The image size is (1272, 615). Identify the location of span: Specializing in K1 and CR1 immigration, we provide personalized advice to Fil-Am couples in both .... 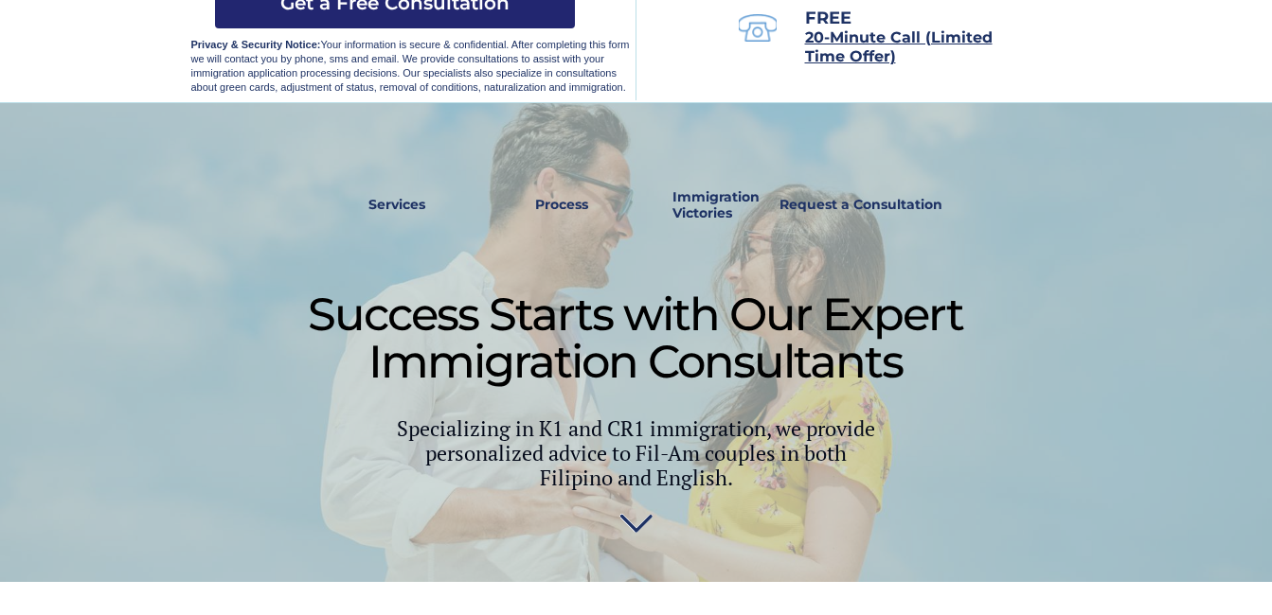
(635, 453).